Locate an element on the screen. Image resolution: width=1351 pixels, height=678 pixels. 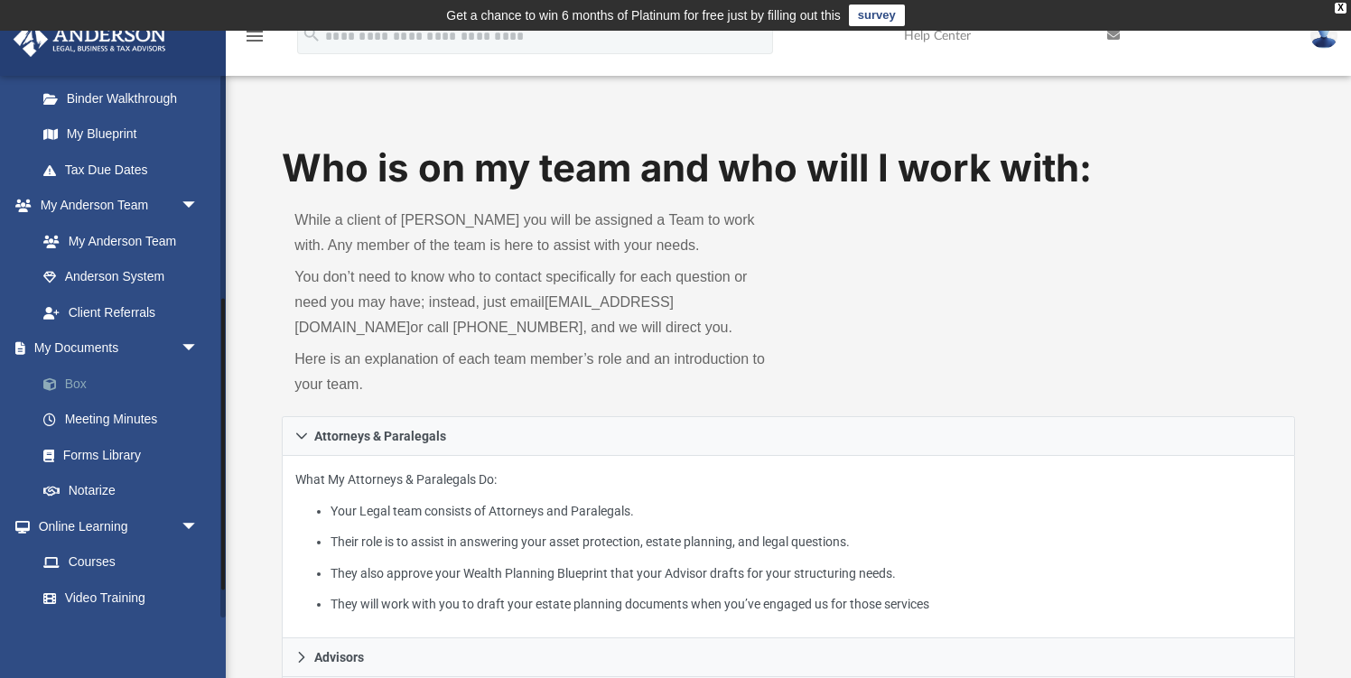
li: Your Legal team consists of Attorneys and Paralegals. is located at coordinates (806, 511).